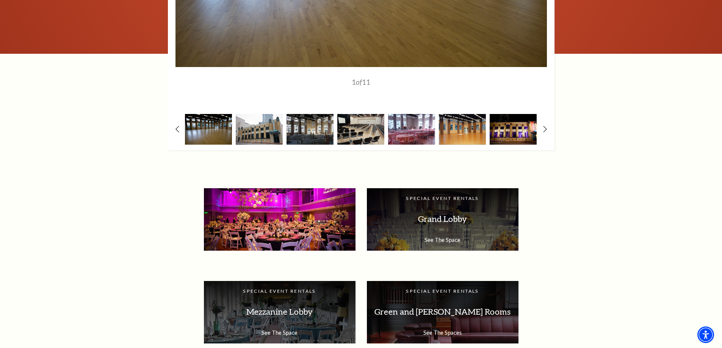 Image resolution: width=722 pixels, height=348 pixels. Describe the element at coordinates (442, 219) in the screenshot. I see `a: Special Event Rentals Grand Lobby See The Space` at that location.